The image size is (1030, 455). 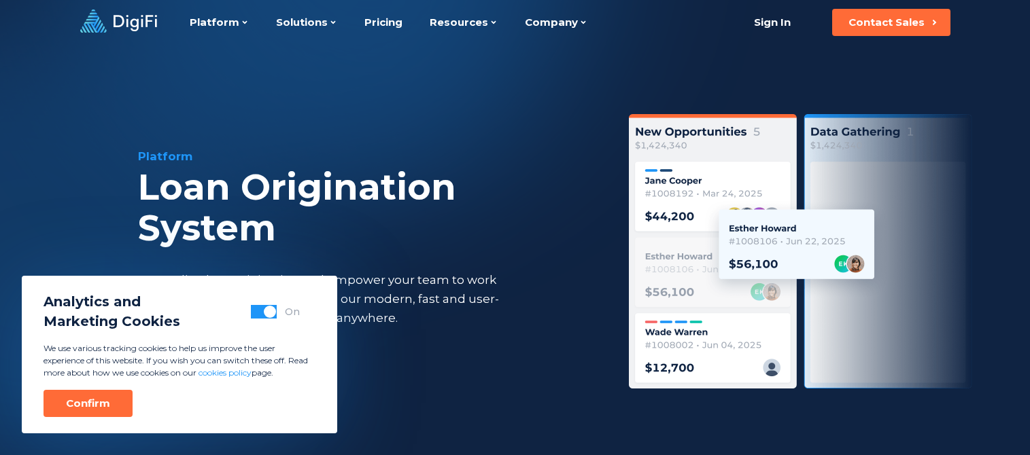 What do you see at coordinates (225, 372) in the screenshot?
I see `a: cookies policy` at bounding box center [225, 372].